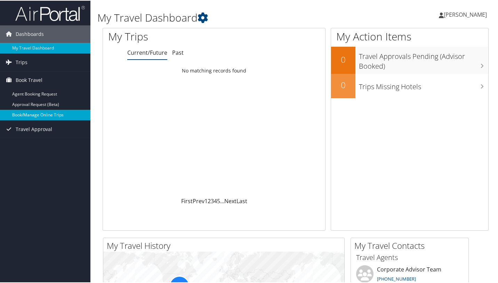 Image resolution: width=498 pixels, height=283 pixels. What do you see at coordinates (29, 79) in the screenshot?
I see `span: Book Travel` at bounding box center [29, 79].